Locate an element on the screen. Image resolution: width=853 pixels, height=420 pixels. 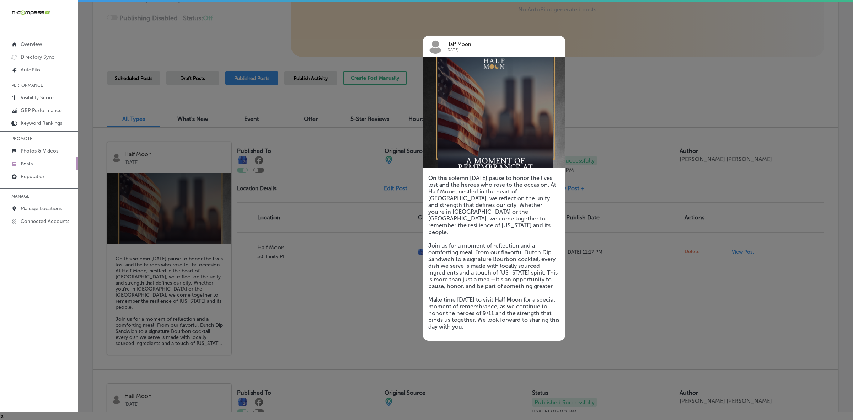
p: Half Moon is located at coordinates (496, 44).